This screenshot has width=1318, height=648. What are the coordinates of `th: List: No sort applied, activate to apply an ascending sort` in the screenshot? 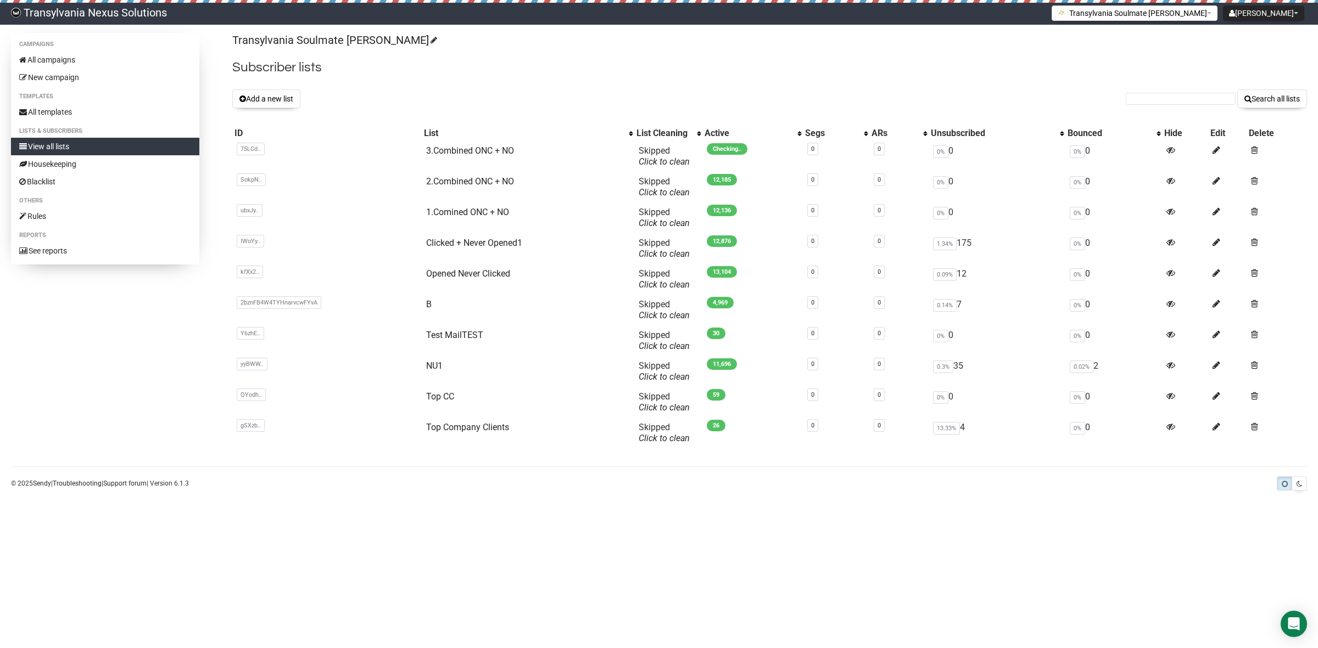 It's located at (528, 133).